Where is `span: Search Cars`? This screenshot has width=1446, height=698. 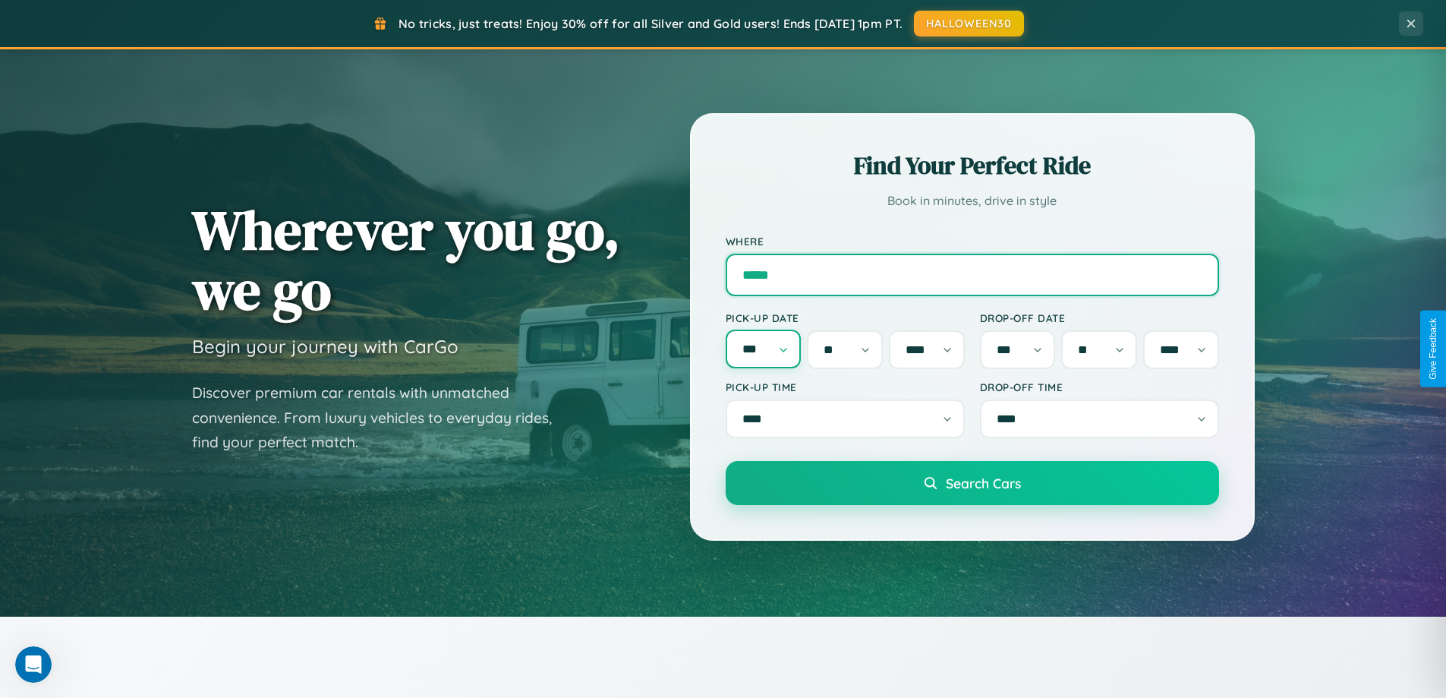 span: Search Cars is located at coordinates (983, 483).